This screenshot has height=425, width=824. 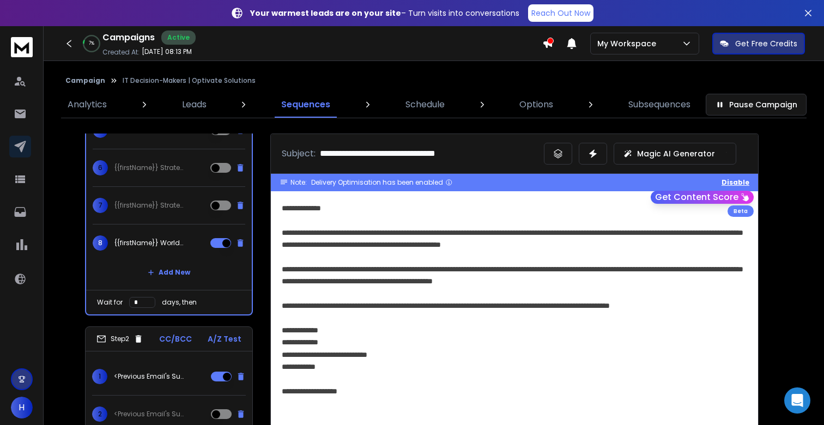 I want to click on button: Add New, so click(x=169, y=273).